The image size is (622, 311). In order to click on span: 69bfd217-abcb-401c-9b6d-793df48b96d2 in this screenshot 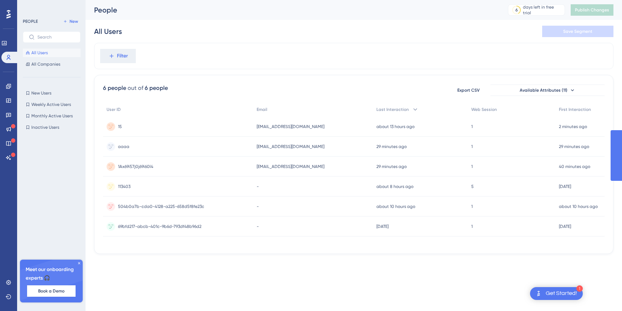, I will do `click(160, 226)`.